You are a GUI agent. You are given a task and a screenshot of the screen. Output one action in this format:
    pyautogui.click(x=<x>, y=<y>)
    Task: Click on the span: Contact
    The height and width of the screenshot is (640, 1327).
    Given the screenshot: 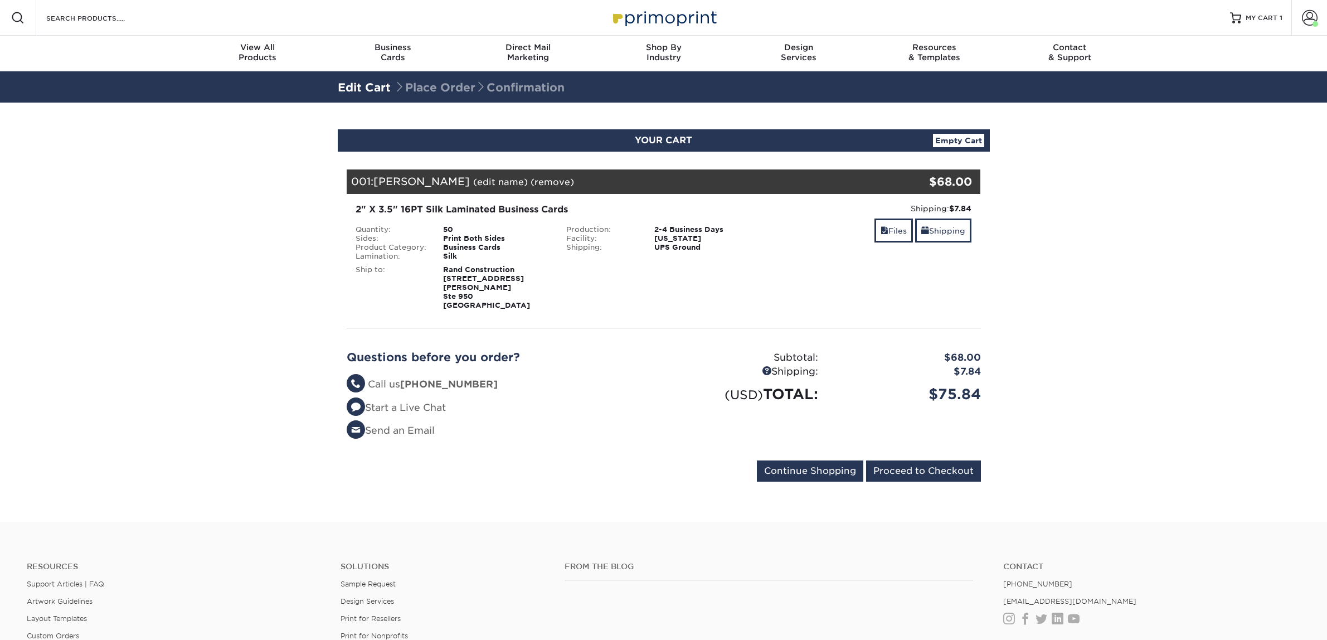 What is the action you would take?
    pyautogui.click(x=1069, y=47)
    